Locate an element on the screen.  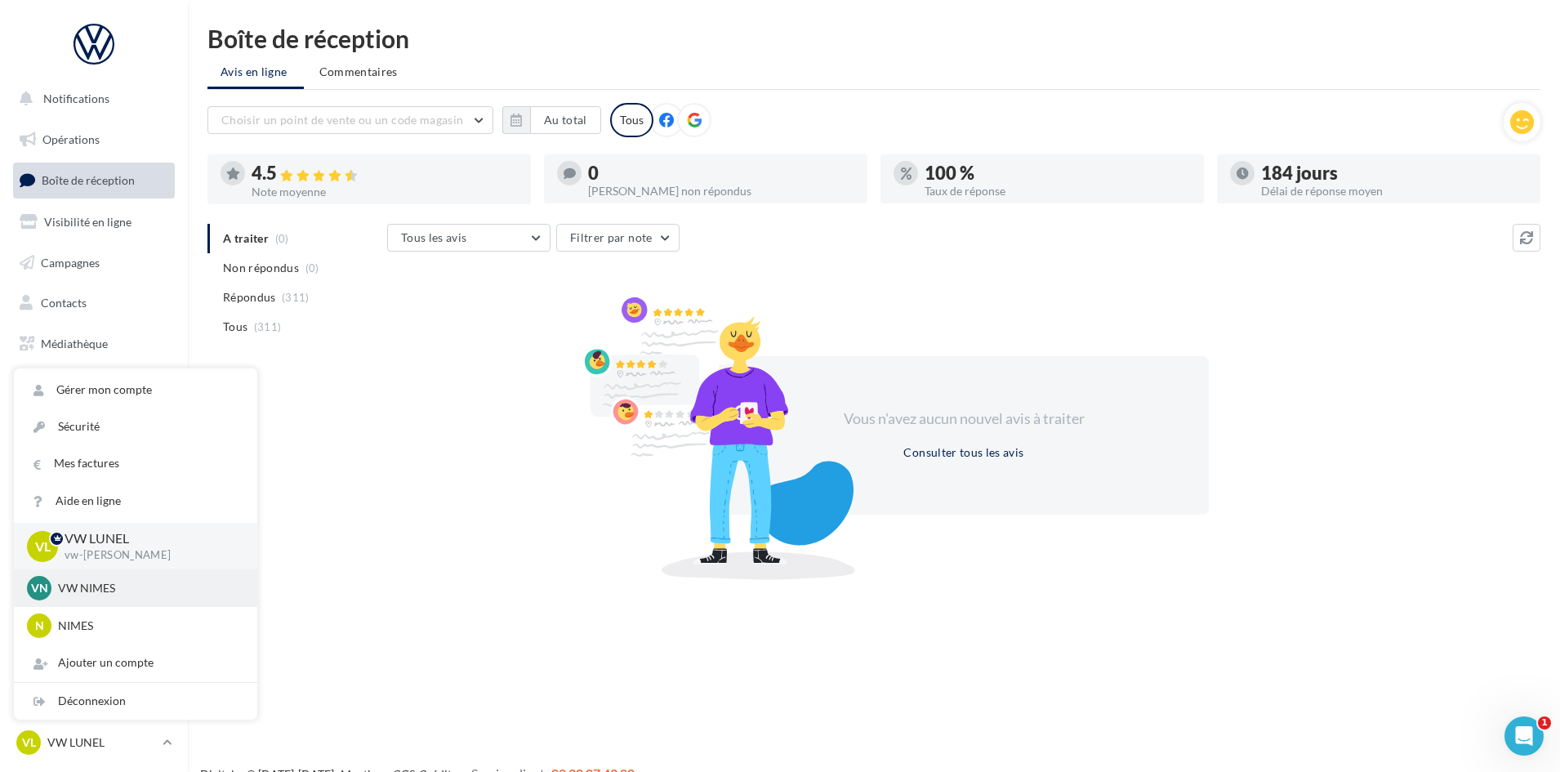
div: Ajouter un compte is located at coordinates (136, 662).